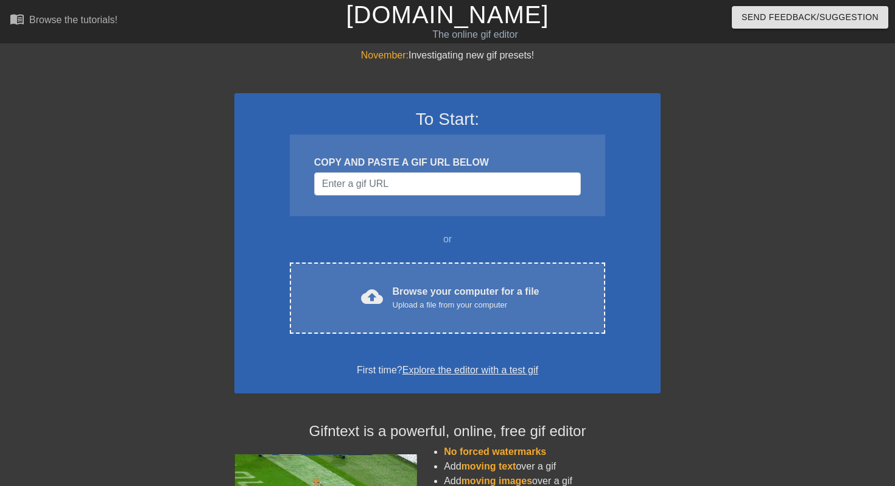 This screenshot has height=486, width=895. Describe the element at coordinates (810, 17) in the screenshot. I see `span: Send Feedback/Suggestion` at that location.